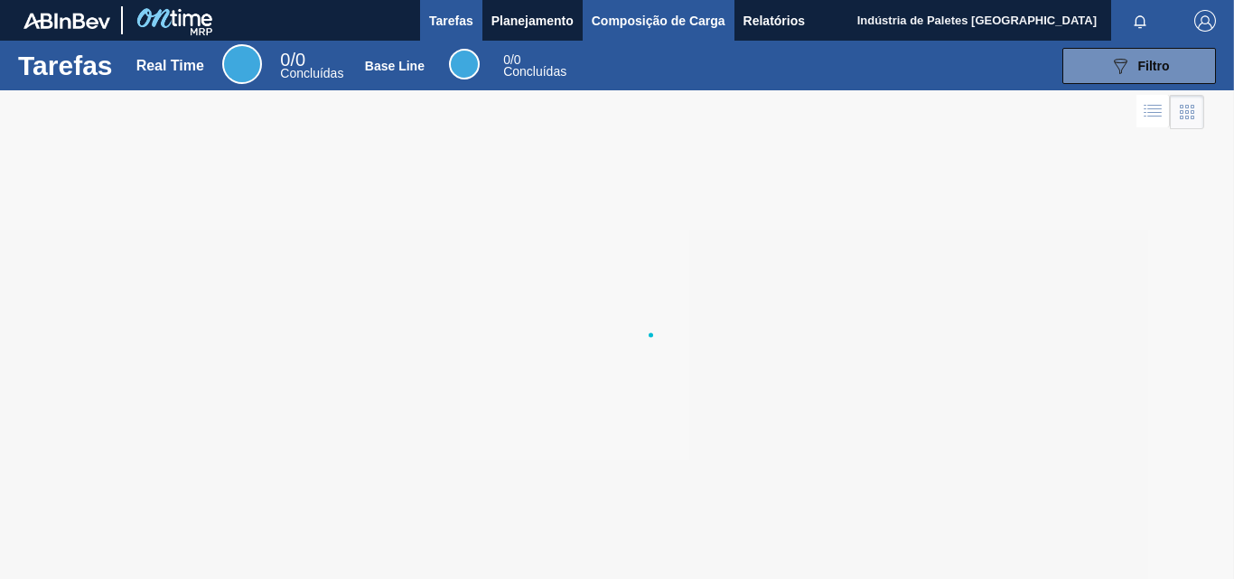 This screenshot has width=1234, height=579. What do you see at coordinates (1139, 66) in the screenshot?
I see `button: Filtro` at bounding box center [1139, 66].